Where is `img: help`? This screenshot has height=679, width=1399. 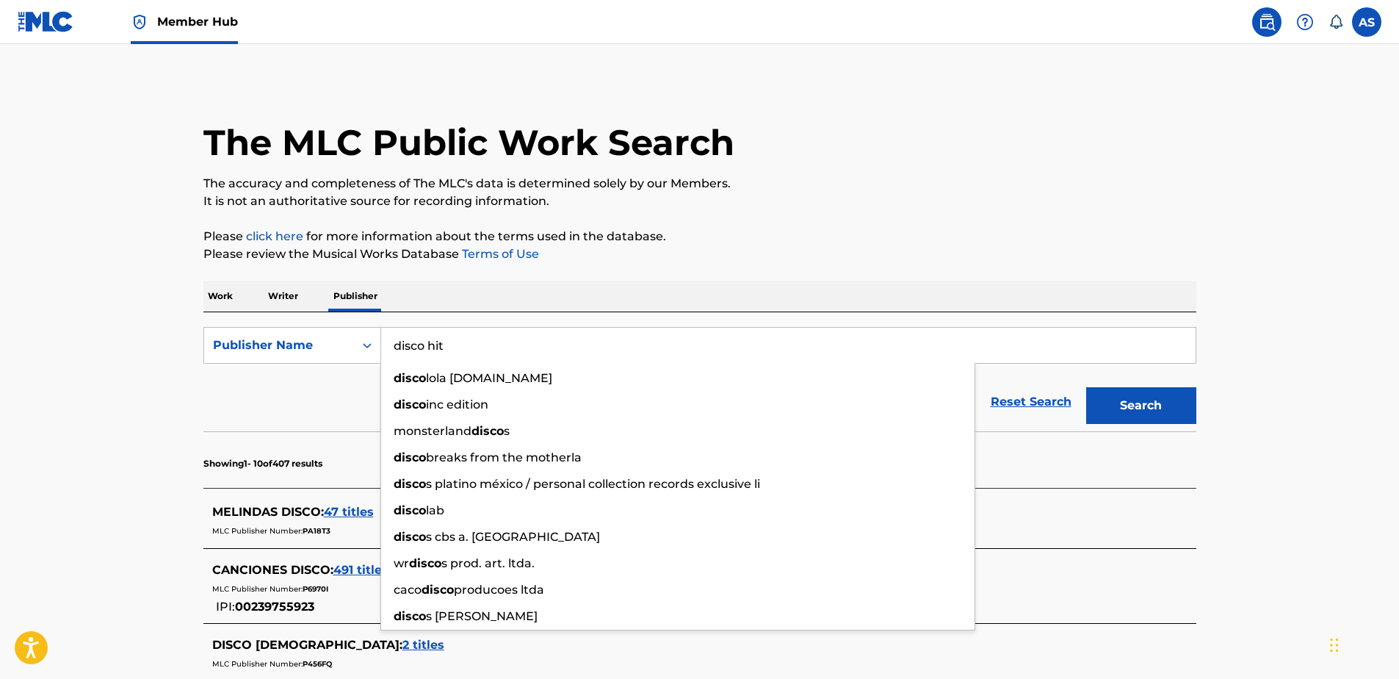 img: help is located at coordinates (1305, 22).